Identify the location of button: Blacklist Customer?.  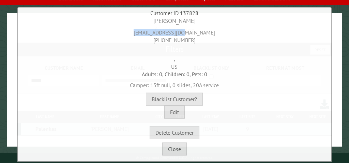
(174, 99).